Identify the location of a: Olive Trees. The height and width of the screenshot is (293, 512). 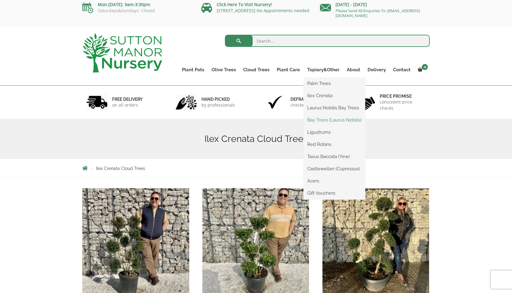
(224, 70).